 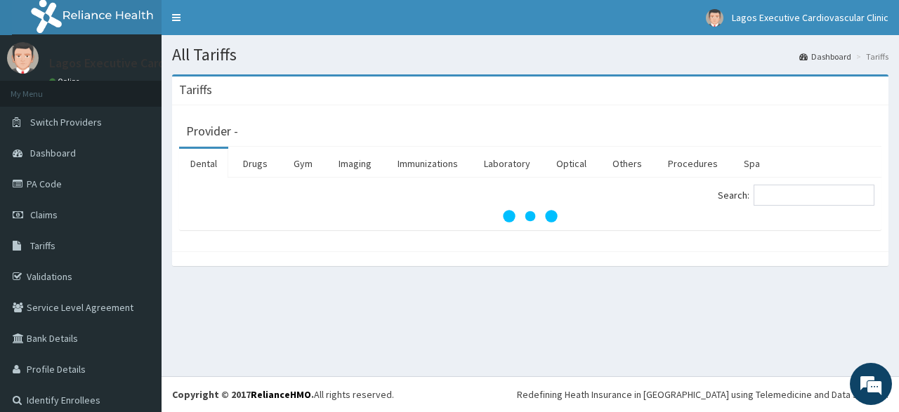 What do you see at coordinates (150, 63) in the screenshot?
I see `p: Lagos Executive Cardiovascular Clinic` at bounding box center [150, 63].